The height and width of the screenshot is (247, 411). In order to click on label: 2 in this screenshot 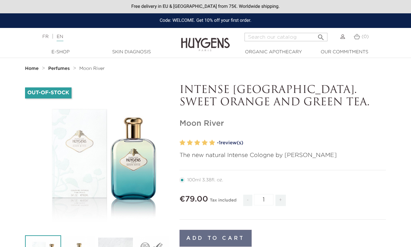, I will do `click(190, 143)`.